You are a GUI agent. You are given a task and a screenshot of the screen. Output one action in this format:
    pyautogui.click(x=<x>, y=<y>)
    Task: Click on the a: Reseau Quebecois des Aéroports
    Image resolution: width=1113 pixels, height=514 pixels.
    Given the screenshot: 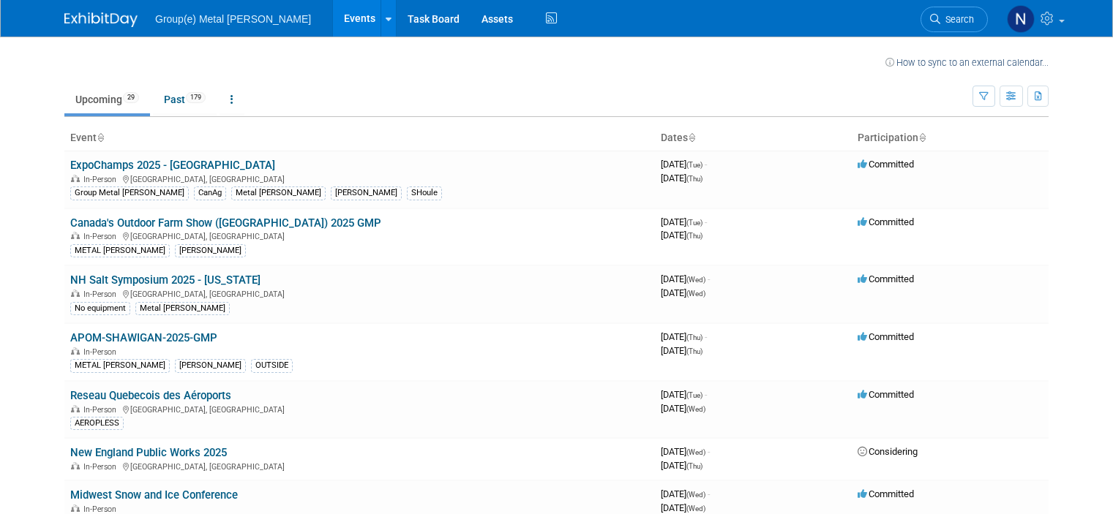 What is the action you would take?
    pyautogui.click(x=151, y=396)
    